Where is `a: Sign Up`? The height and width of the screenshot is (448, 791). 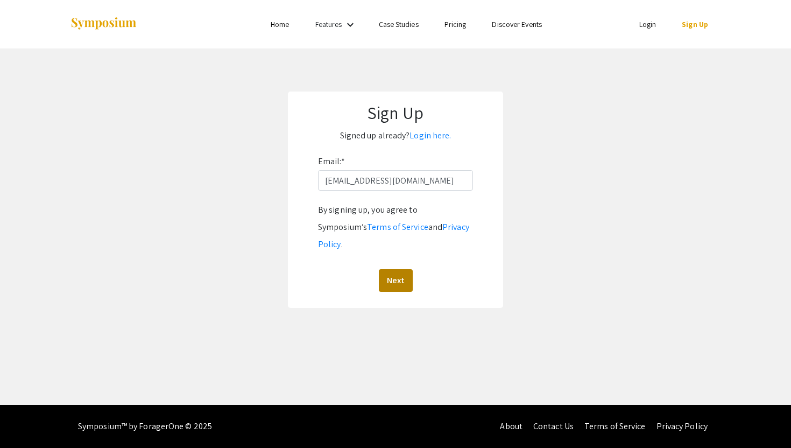 a: Sign Up is located at coordinates (695, 24).